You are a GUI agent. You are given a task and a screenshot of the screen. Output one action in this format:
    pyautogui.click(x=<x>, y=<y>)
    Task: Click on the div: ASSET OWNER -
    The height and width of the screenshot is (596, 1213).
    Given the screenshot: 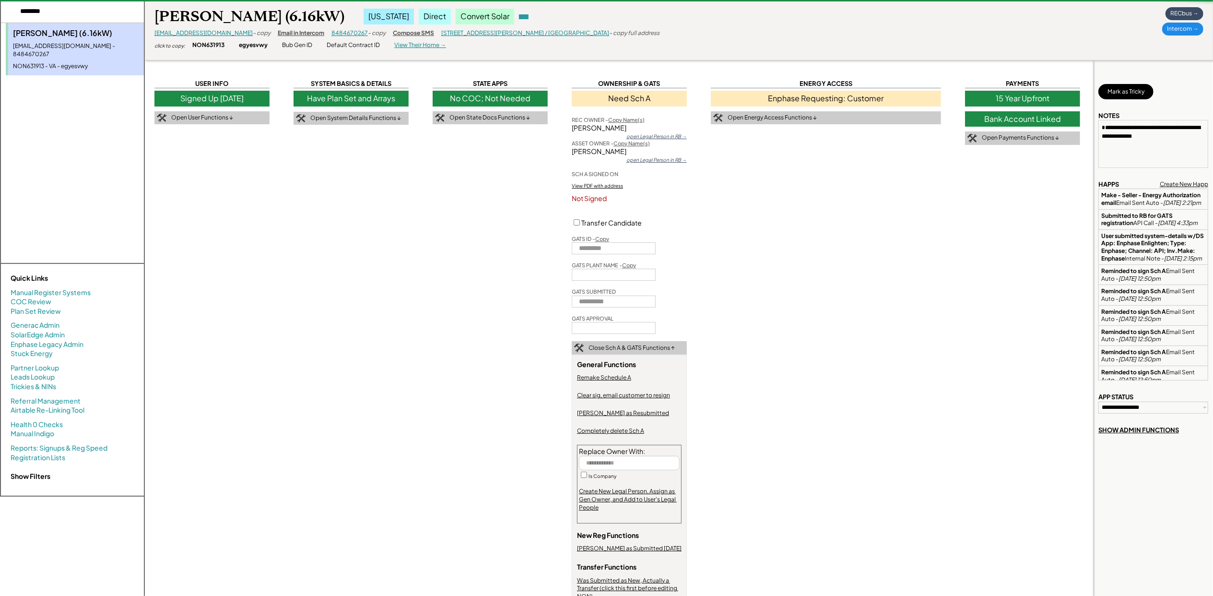 What is the action you would take?
    pyautogui.click(x=611, y=143)
    